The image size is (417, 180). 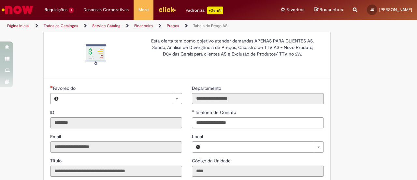 What do you see at coordinates (96, 54) in the screenshot?
I see `img: Tabela de Preço AS` at bounding box center [96, 54].